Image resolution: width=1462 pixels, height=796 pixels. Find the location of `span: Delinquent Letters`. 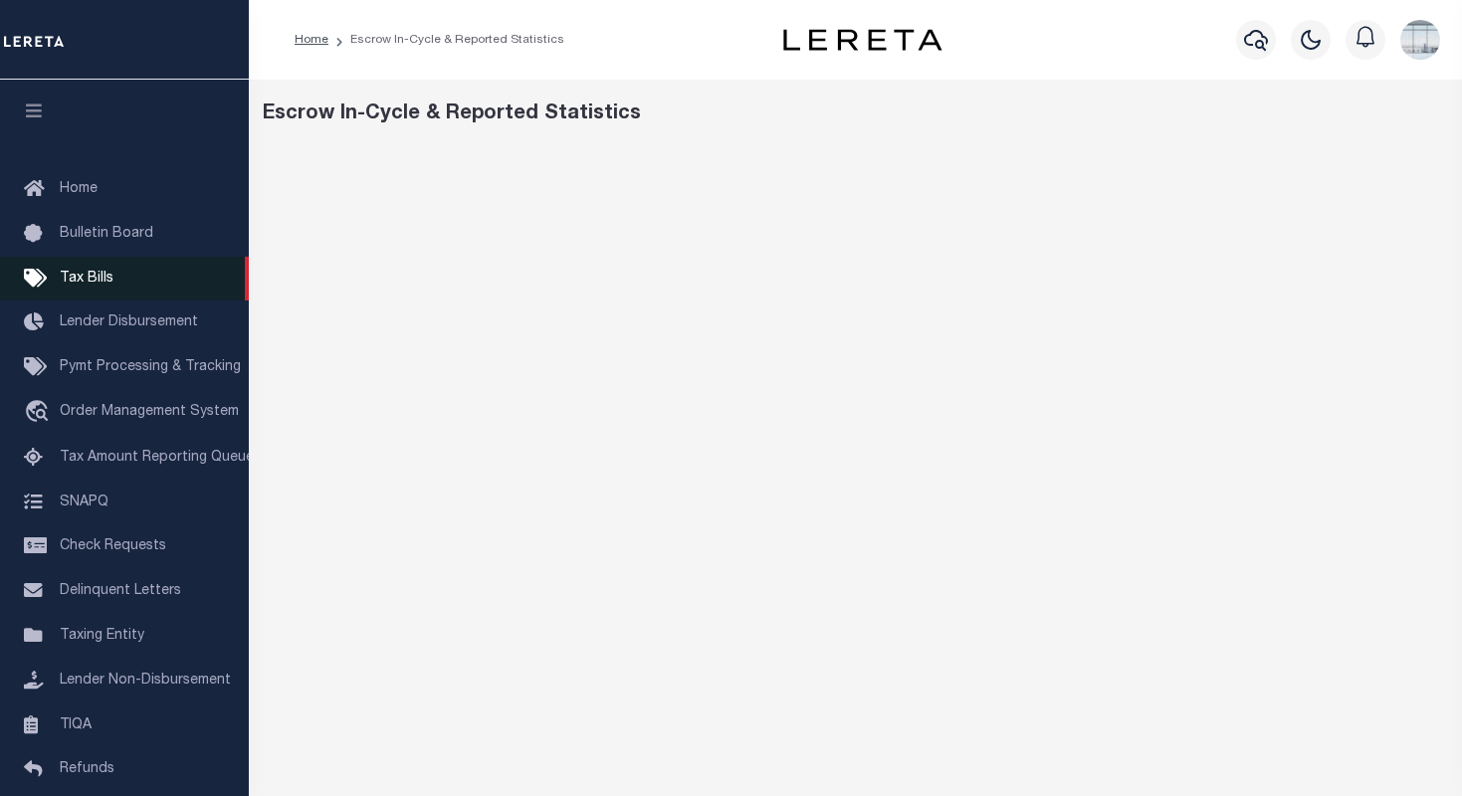

span: Delinquent Letters is located at coordinates (120, 591).